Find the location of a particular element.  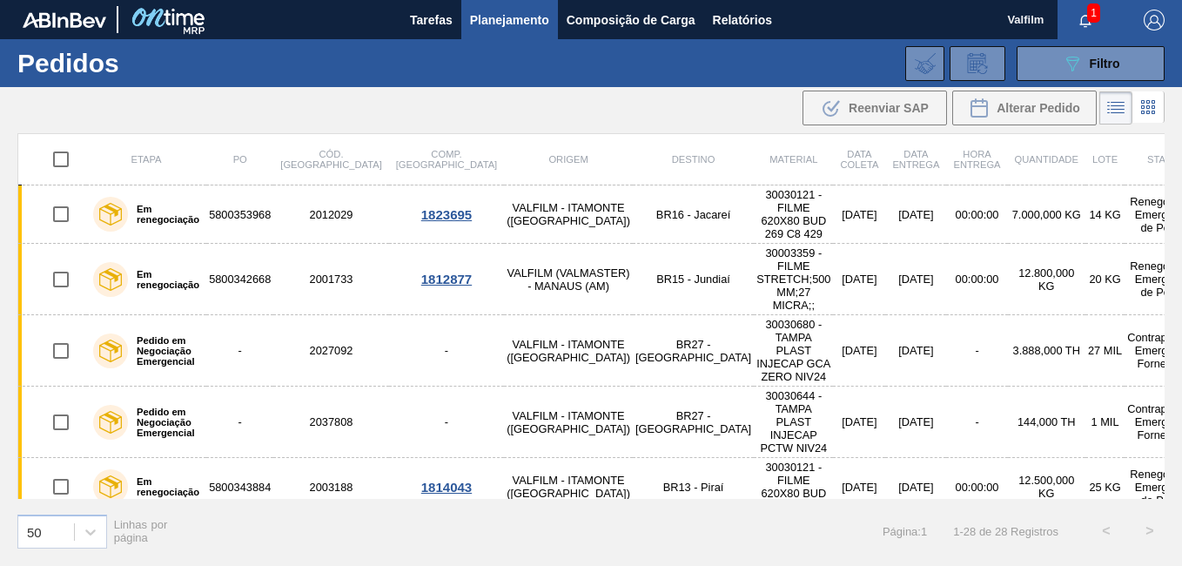

td: 5800353968 is located at coordinates (239, 214).